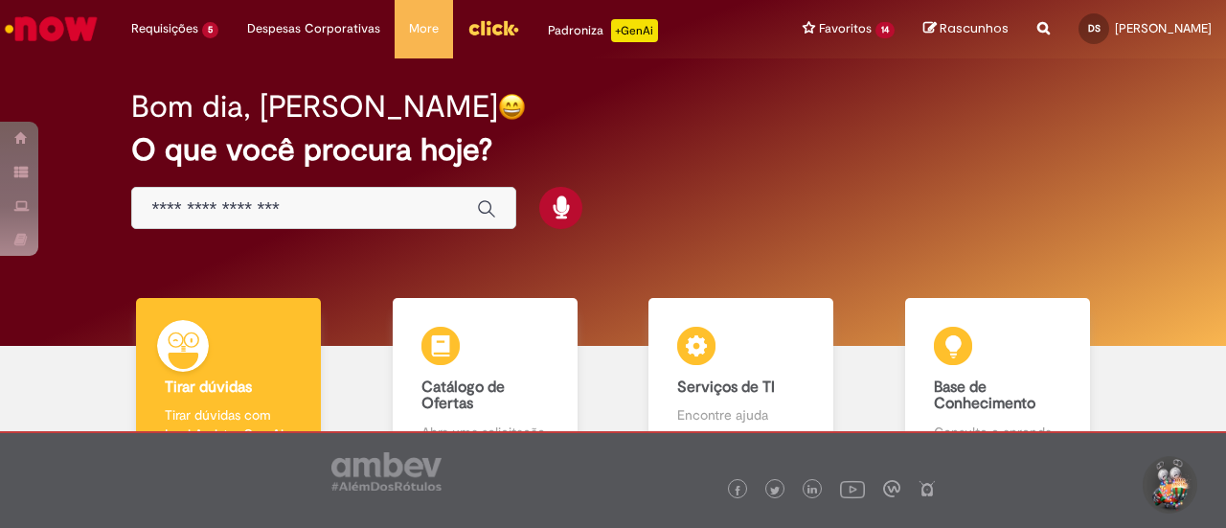  Describe the element at coordinates (965, 29) in the screenshot. I see `a: Rascunhos` at that location.